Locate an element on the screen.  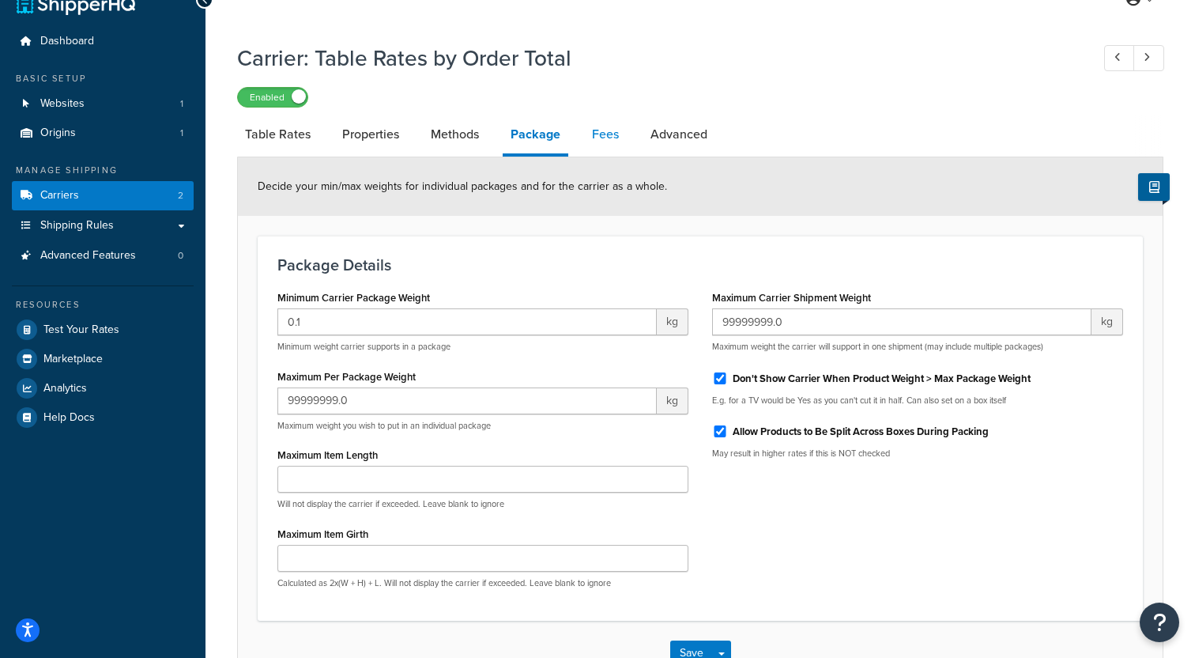
a: Marketplace is located at coordinates (103, 359).